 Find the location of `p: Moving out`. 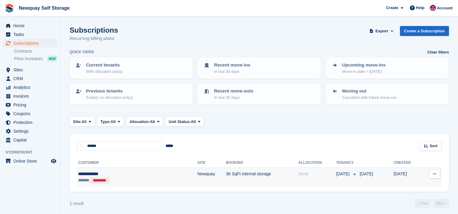

p: Moving out is located at coordinates (369, 91).